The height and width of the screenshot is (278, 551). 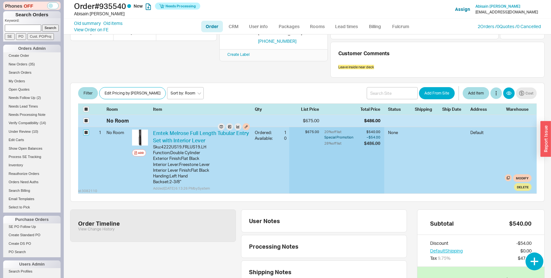 What do you see at coordinates (140, 138) in the screenshot?
I see `img: Melrose_Full_Length_Tubular_Entry_Set_US19_OS_bqxzu2` at bounding box center [140, 138].